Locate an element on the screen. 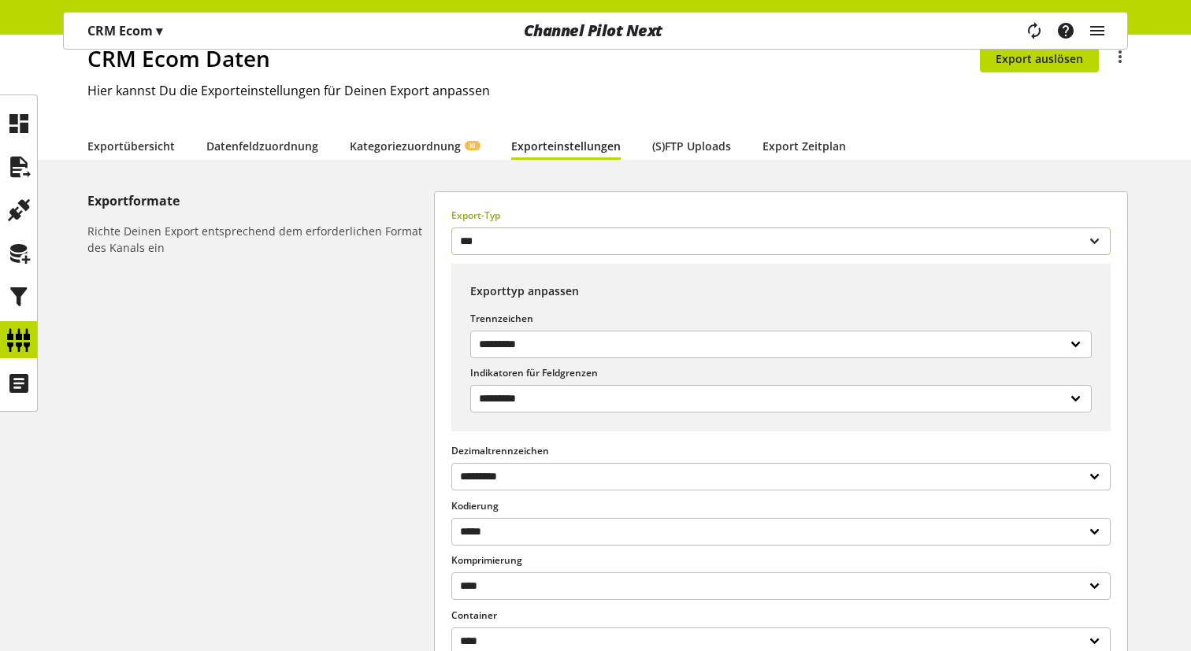  h5: Exportformate is located at coordinates (257, 201).